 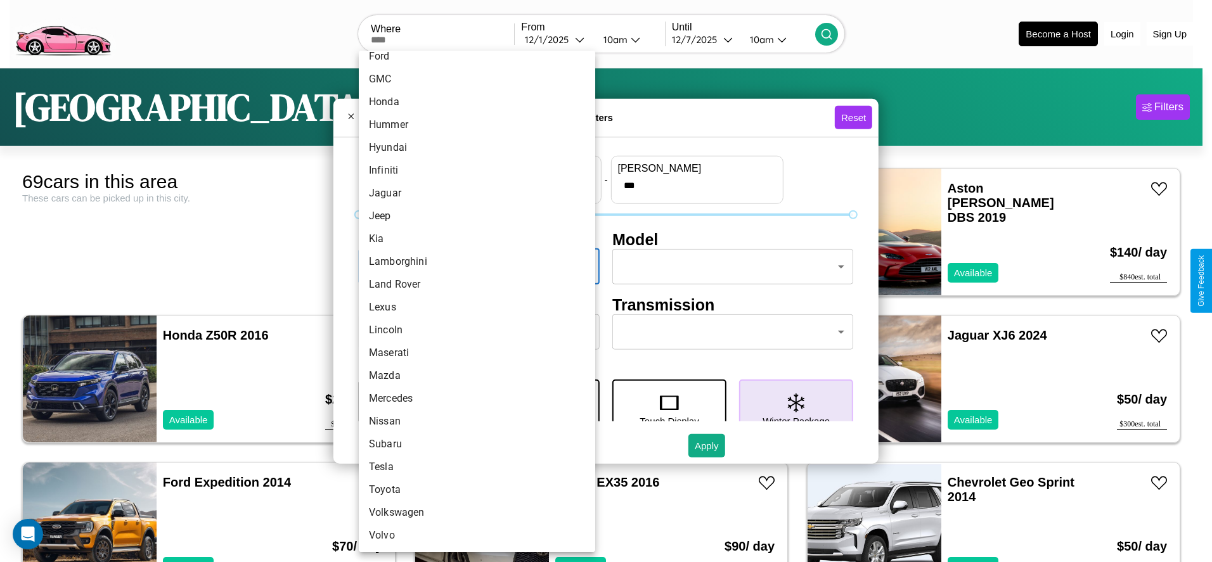 I want to click on li: Volvo, so click(x=477, y=536).